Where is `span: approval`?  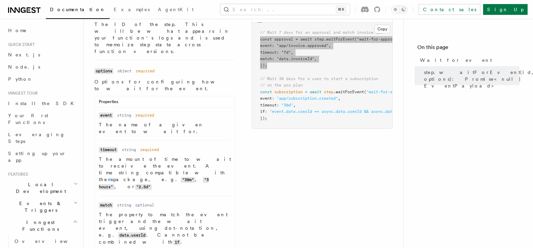 span: approval is located at coordinates (284, 39).